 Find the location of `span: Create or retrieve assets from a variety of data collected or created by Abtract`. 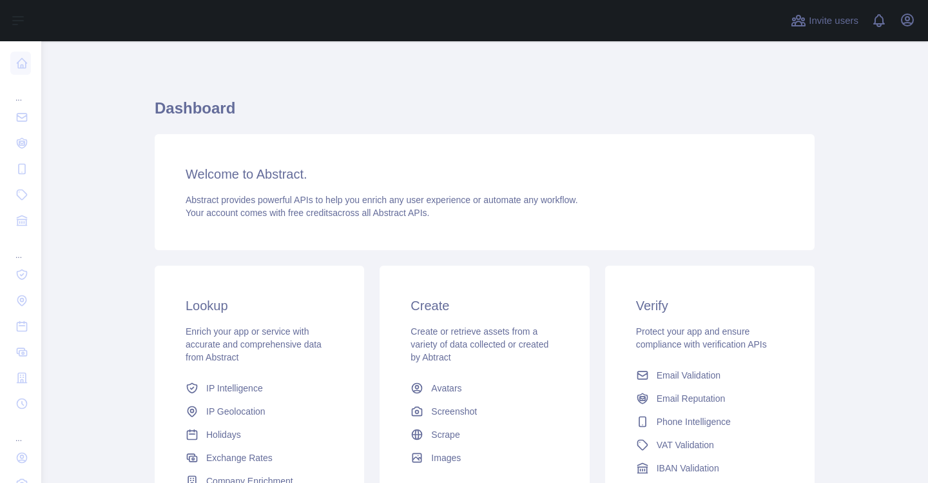

span: Create or retrieve assets from a variety of data collected or created by Abtract is located at coordinates (480, 344).